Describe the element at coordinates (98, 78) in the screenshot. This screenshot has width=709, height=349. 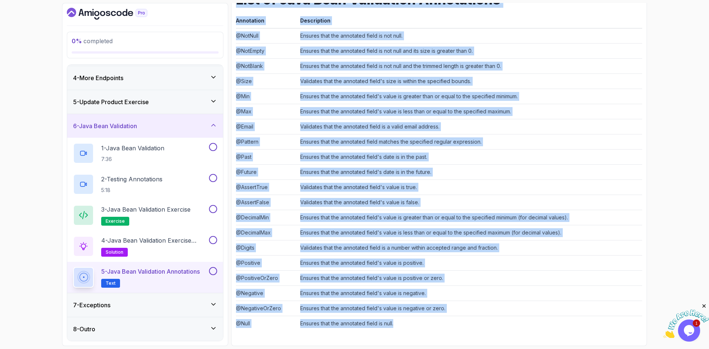
I see `h3: 4 - More Endpoints` at that location.